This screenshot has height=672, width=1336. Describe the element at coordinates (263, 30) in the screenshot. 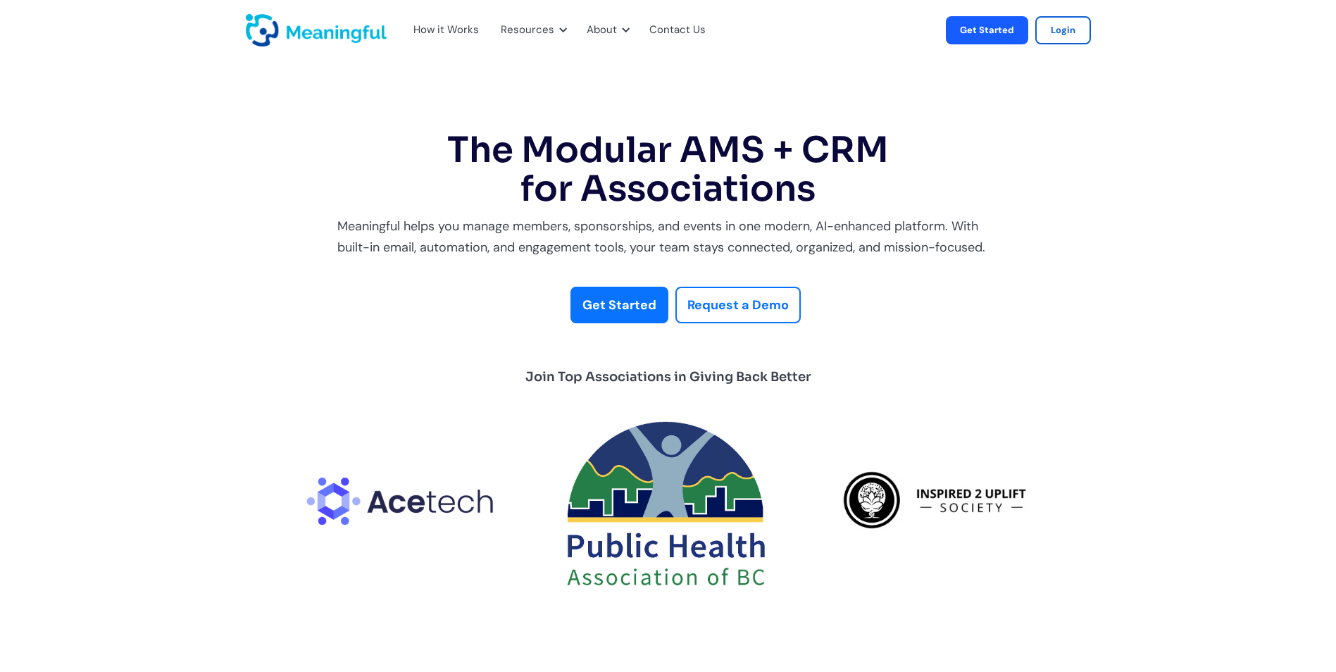

I see `a: home` at that location.